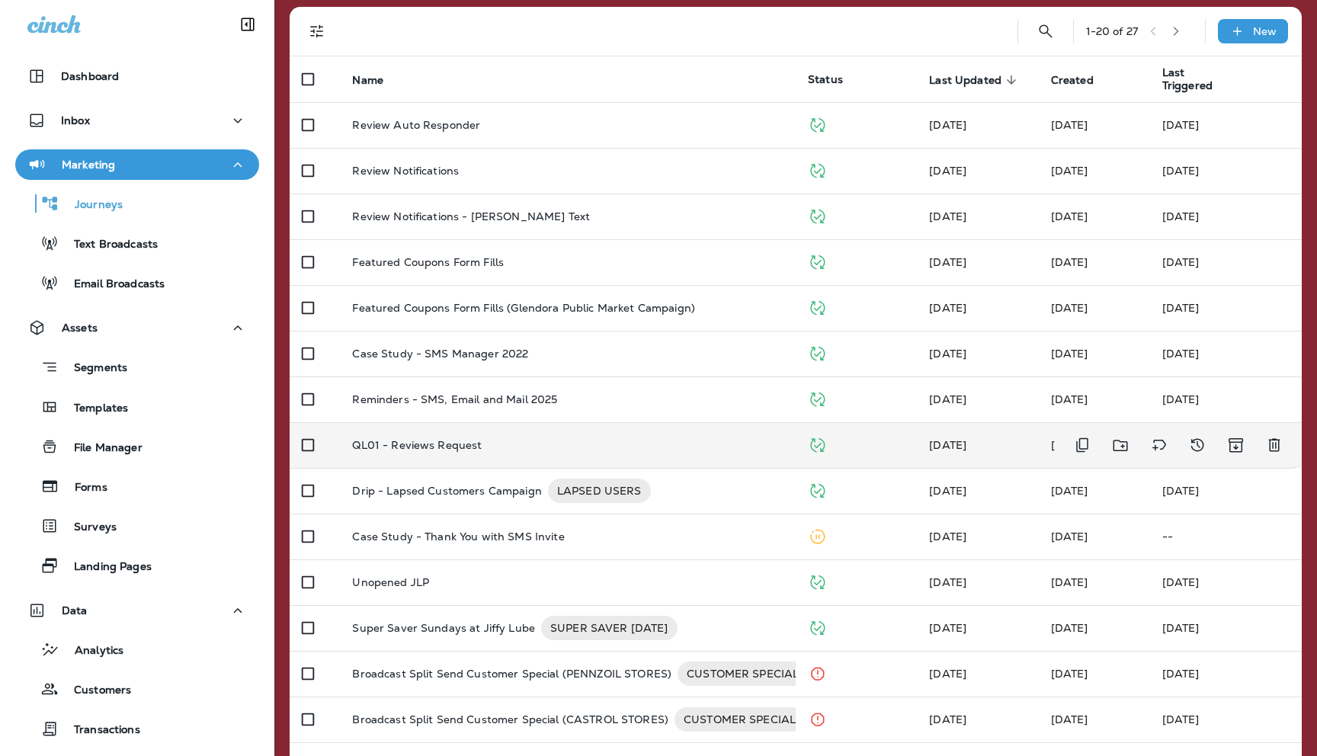 The height and width of the screenshot is (756, 1317). Describe the element at coordinates (91, 651) in the screenshot. I see `p: Analytics` at that location.